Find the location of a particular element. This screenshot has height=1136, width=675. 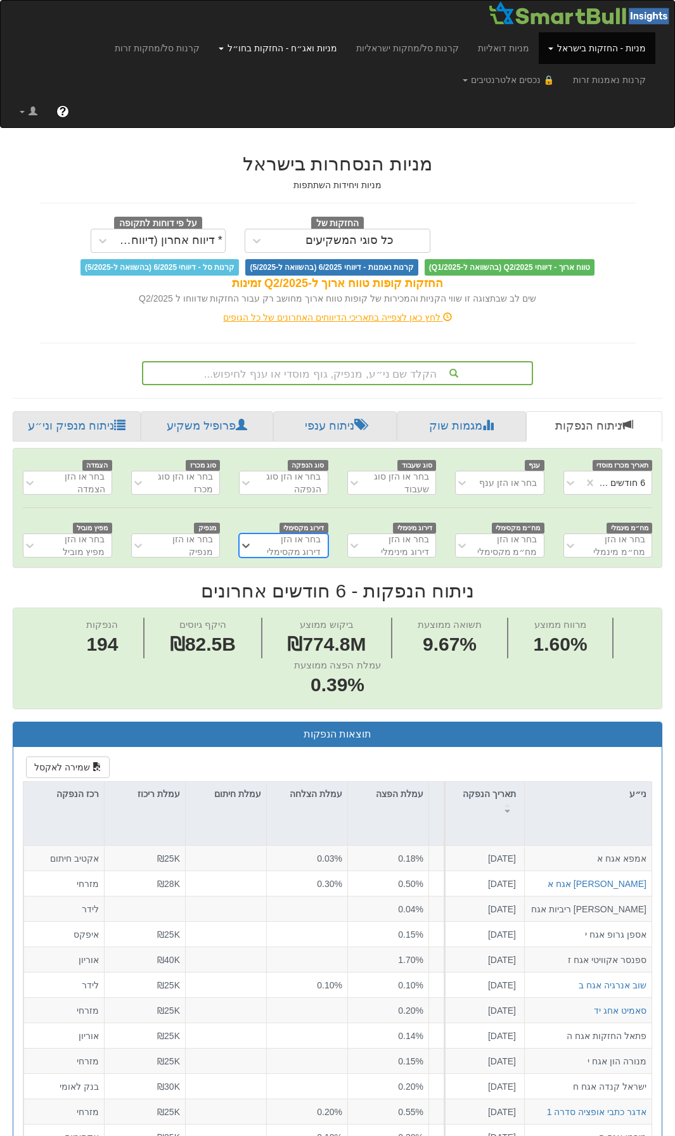

div: פתאל החזקות אגח ה is located at coordinates (588, 1036).